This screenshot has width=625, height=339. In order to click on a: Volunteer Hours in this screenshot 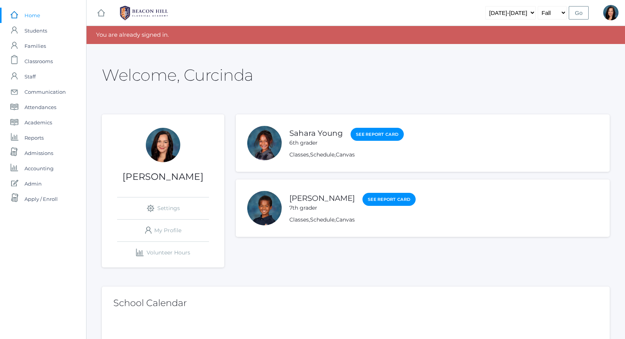, I will do `click(163, 253)`.